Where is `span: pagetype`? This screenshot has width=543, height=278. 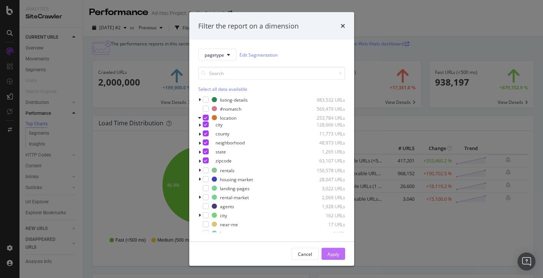 span: pagetype is located at coordinates (214, 54).